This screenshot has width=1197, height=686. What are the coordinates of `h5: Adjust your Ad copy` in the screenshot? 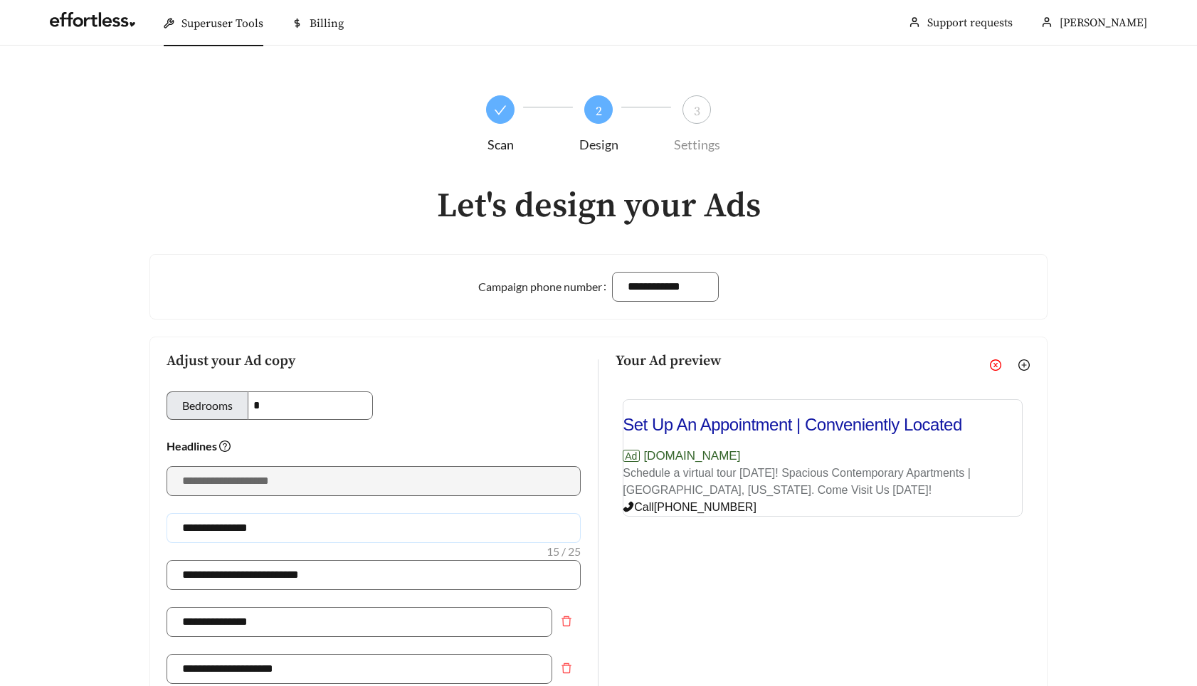 It's located at (374, 362).